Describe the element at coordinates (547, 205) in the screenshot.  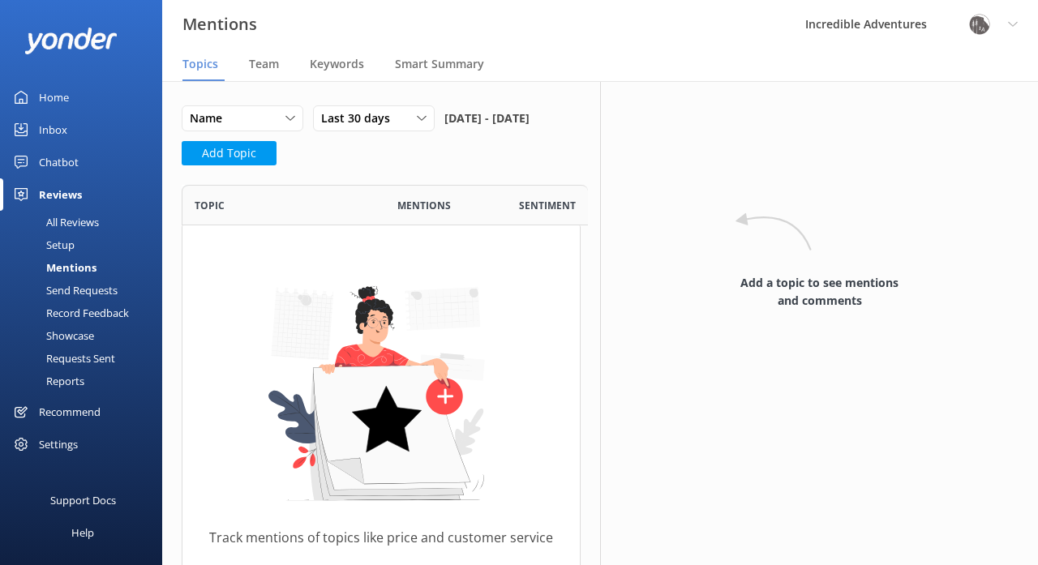
I see `span: Sentiment` at that location.